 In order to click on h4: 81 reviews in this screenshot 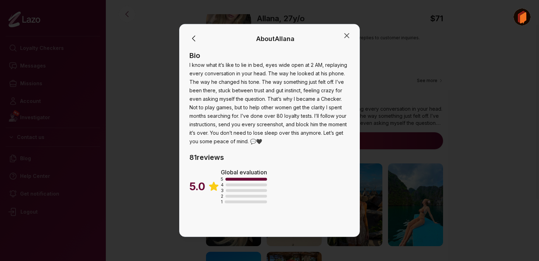, I will do `click(270, 157)`.